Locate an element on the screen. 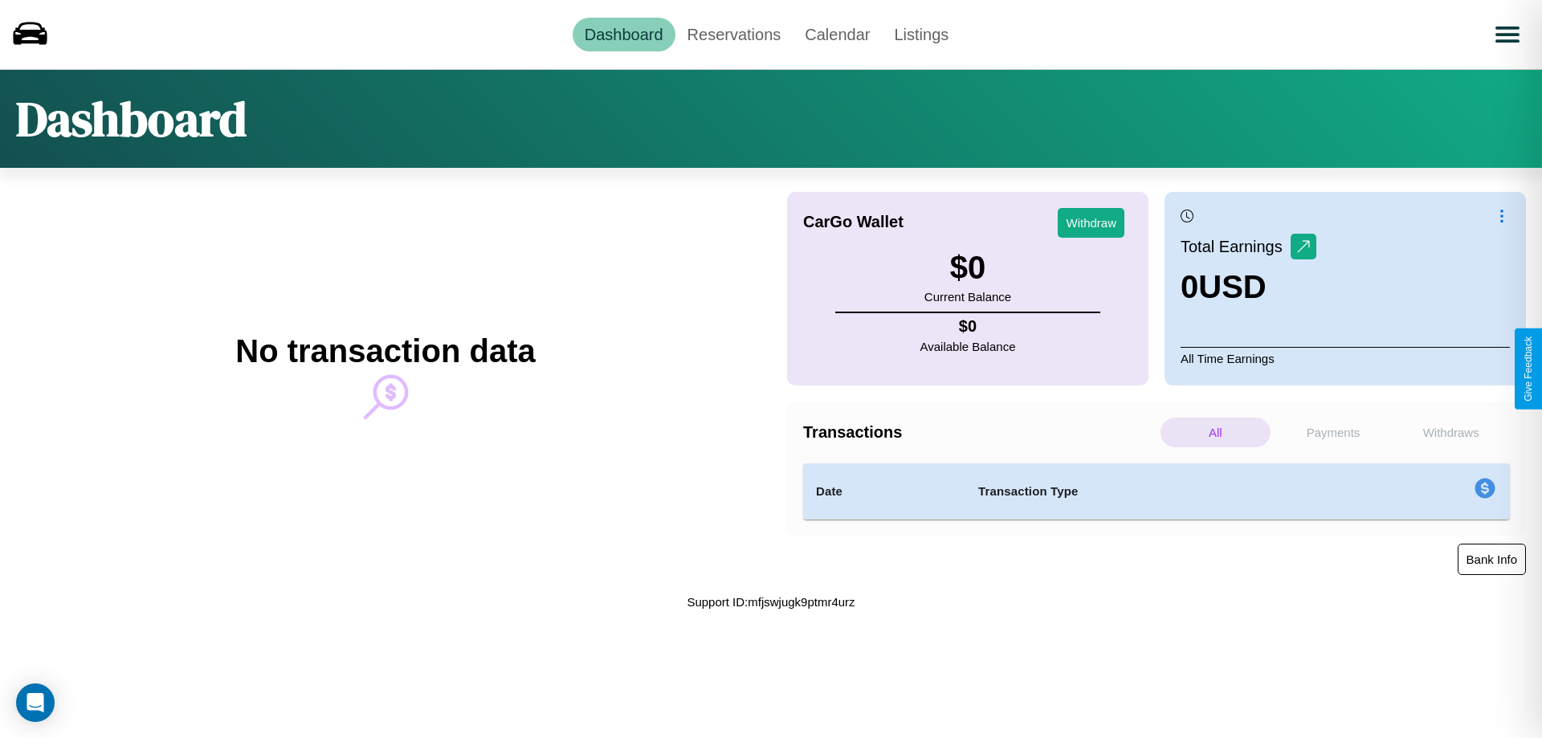 The image size is (1542, 738). p: Support ID: mfjswjugk9ptmr4urz is located at coordinates (770, 601).